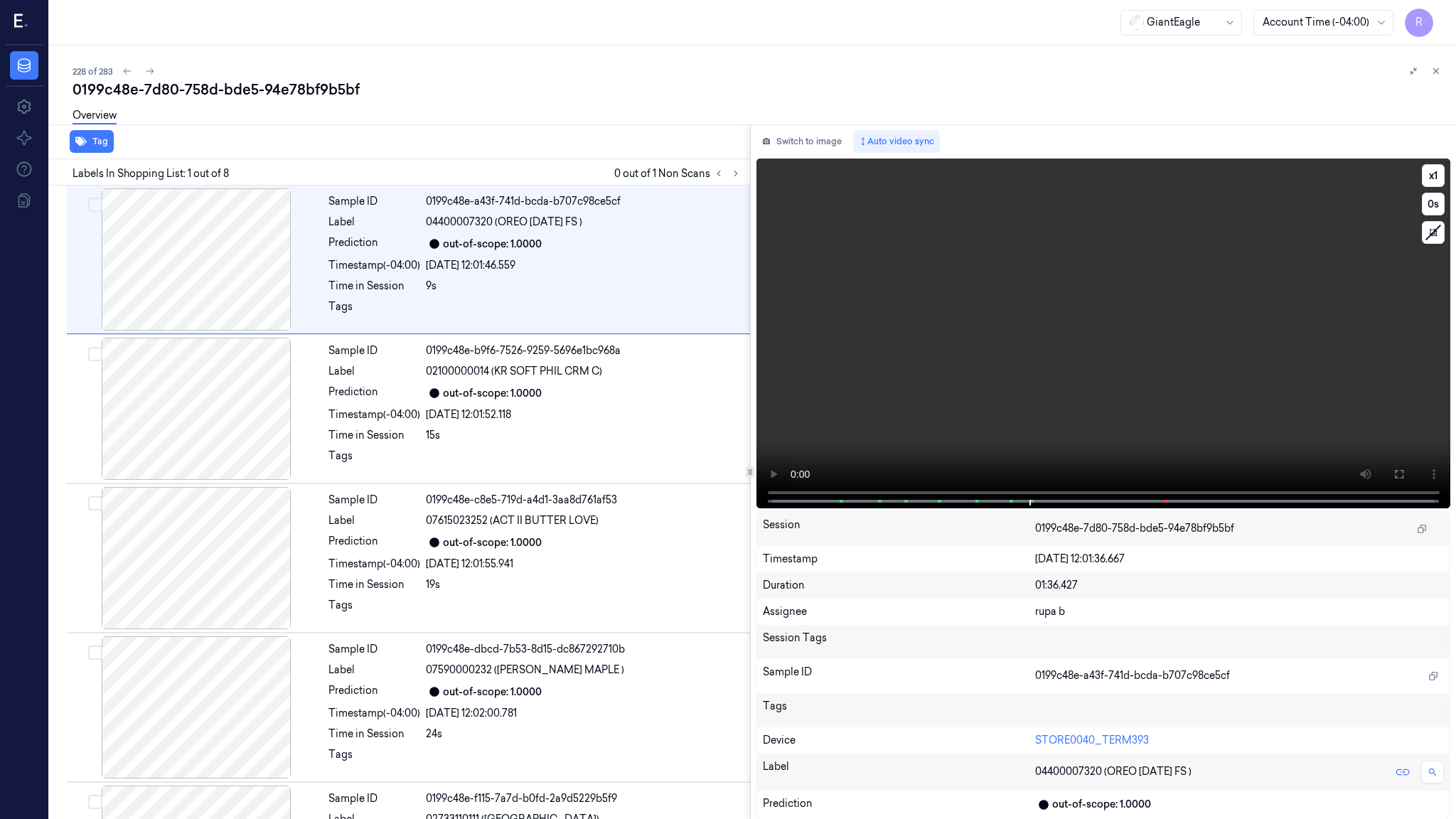  Describe the element at coordinates (584, 201) in the screenshot. I see `div: 0199c48e-a43f-741d-bcda-b707c98ce5cf` at that location.